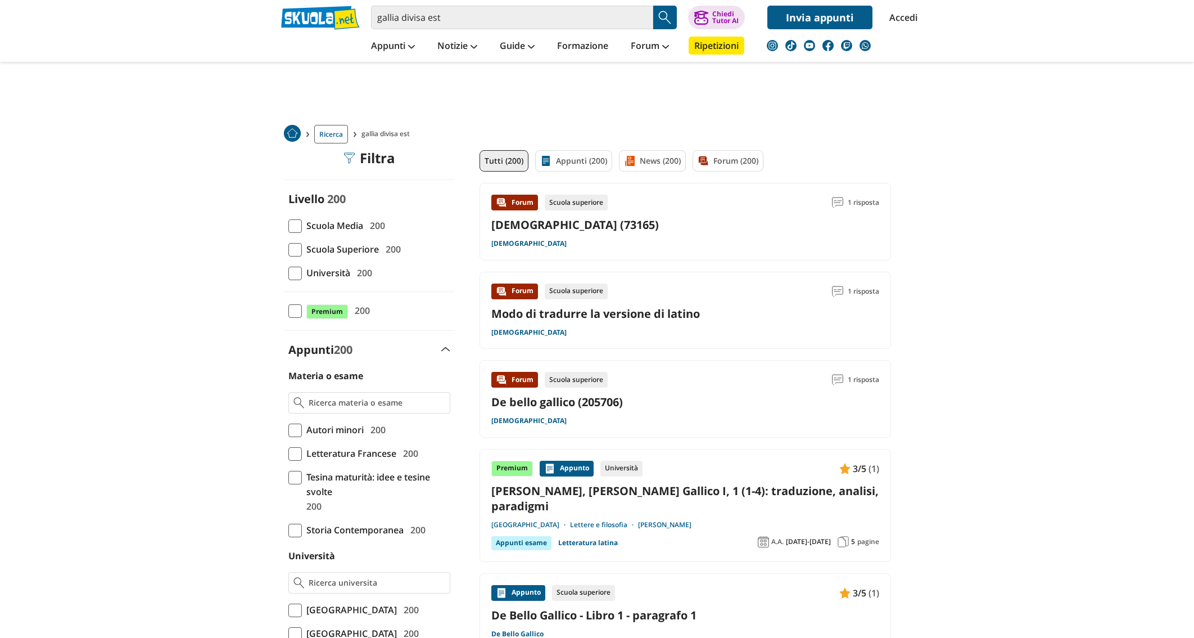 This screenshot has height=638, width=1194. What do you see at coordinates (299, 403) in the screenshot?
I see `img: Ricerca materia o esame` at bounding box center [299, 403].